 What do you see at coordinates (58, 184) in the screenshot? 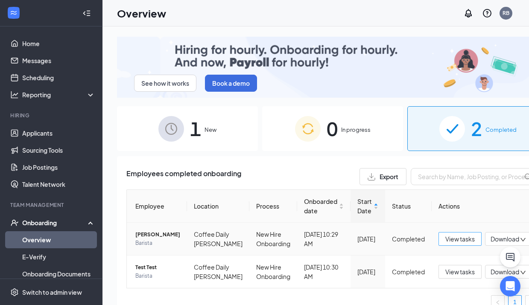
I see `a: Talent Network` at bounding box center [58, 184].